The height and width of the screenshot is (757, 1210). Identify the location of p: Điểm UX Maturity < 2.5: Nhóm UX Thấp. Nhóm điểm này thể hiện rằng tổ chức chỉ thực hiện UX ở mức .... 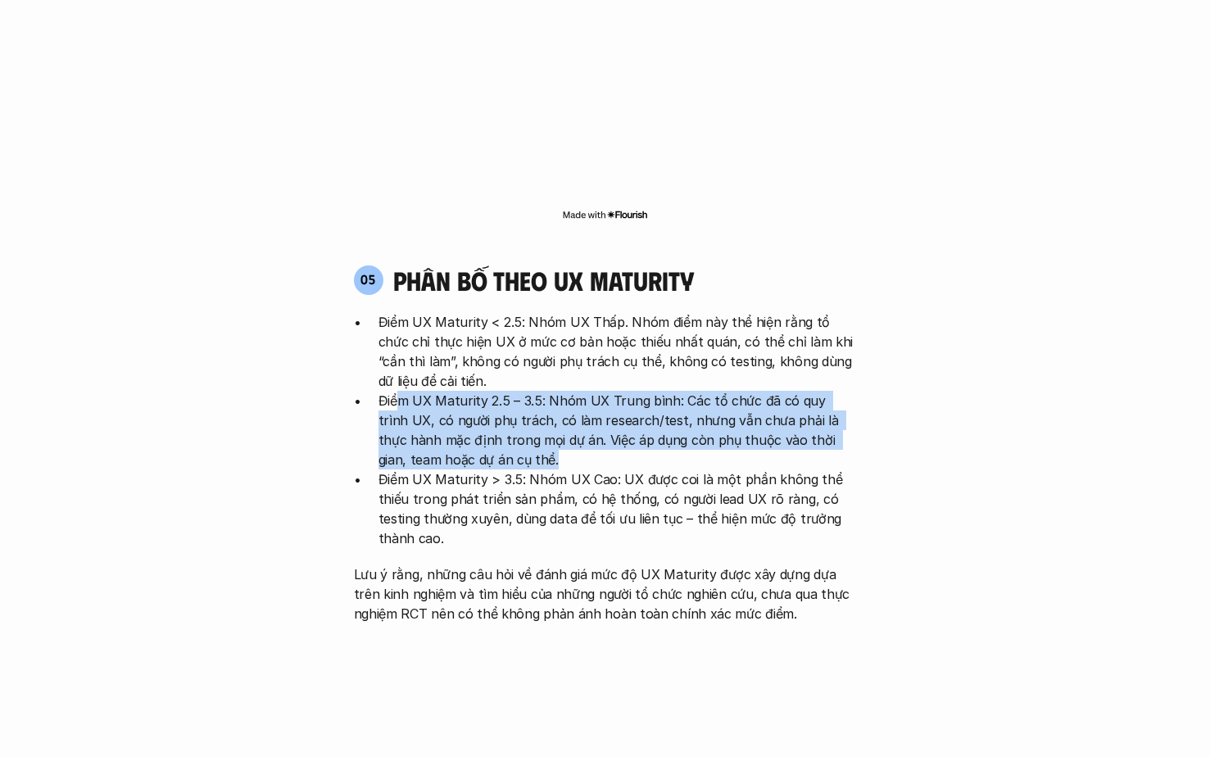
(618, 351).